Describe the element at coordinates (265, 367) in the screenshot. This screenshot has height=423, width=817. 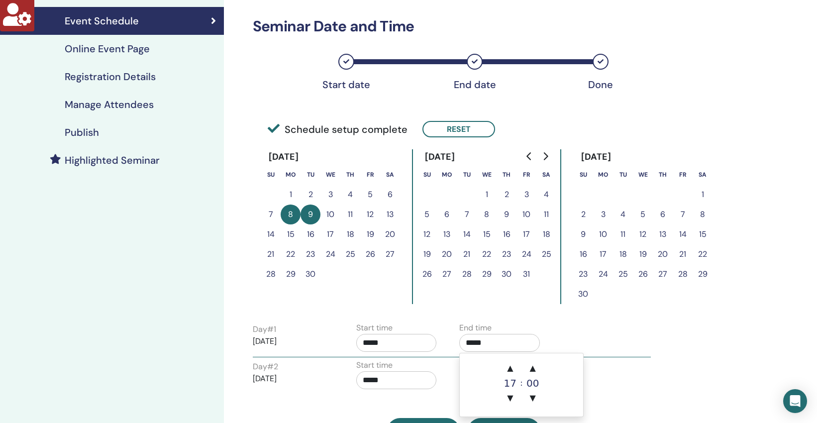
I see `label: Day # 2` at that location.